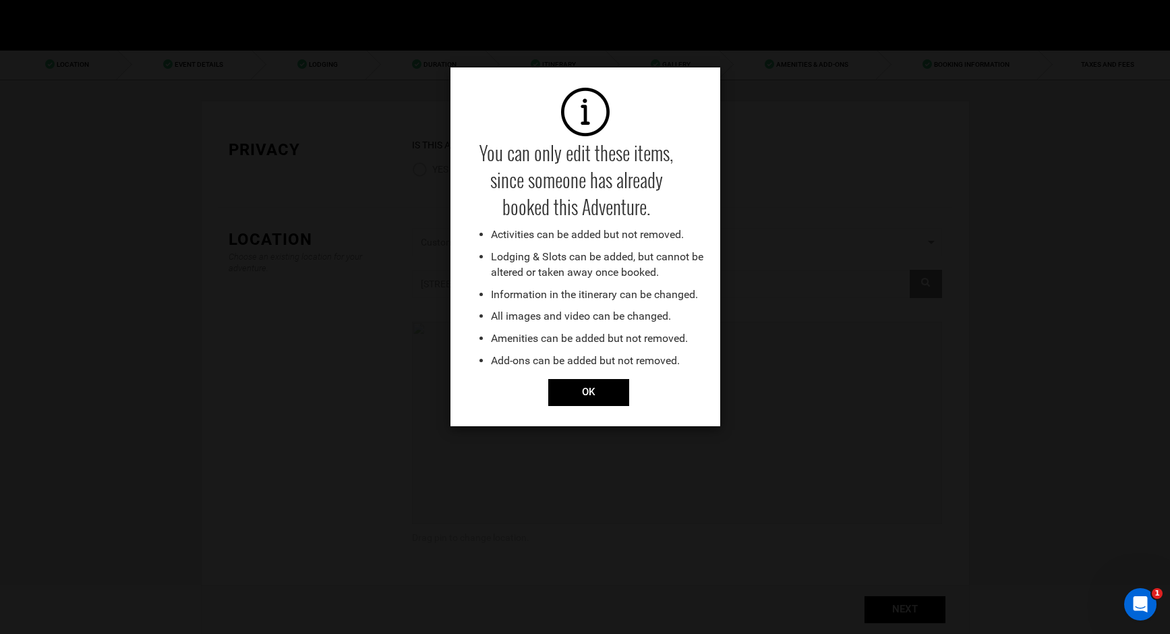 This screenshot has width=1170, height=634. Describe the element at coordinates (599, 235) in the screenshot. I see `li: Activities can be added but not removed.` at that location.